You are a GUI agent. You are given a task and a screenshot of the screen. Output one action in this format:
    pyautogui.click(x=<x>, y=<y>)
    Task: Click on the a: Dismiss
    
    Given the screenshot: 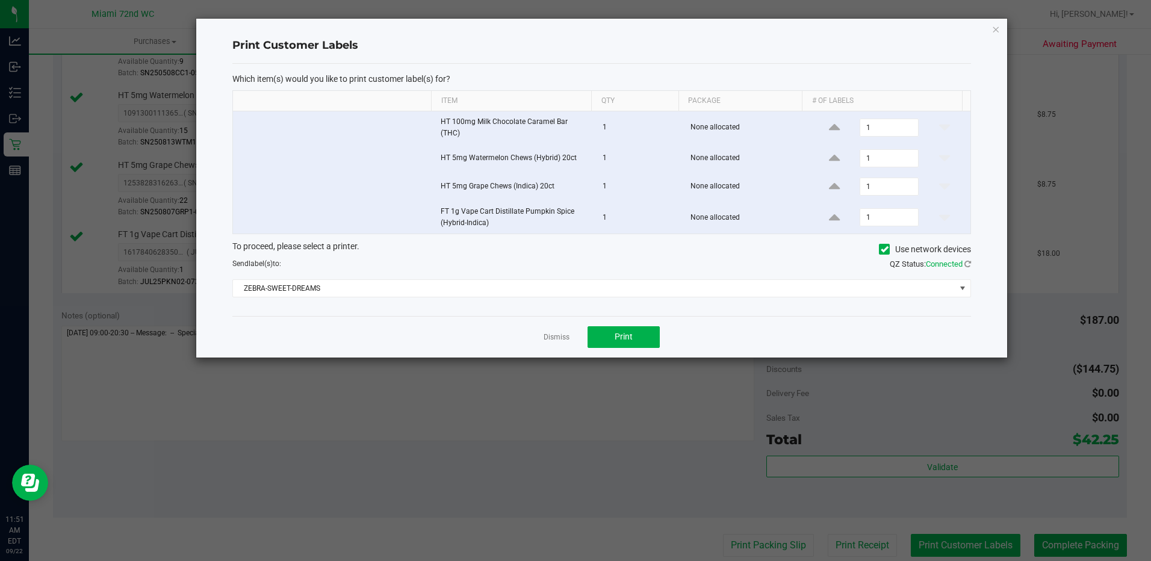 What is the action you would take?
    pyautogui.click(x=556, y=337)
    